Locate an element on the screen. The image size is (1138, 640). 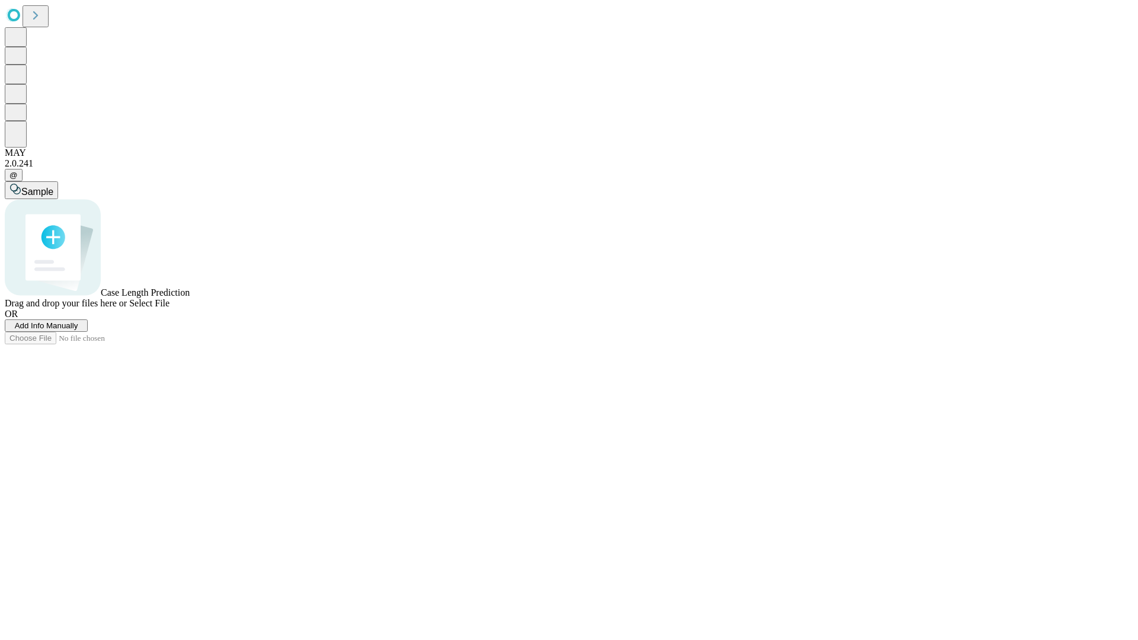
span: Add Info Manually is located at coordinates (46, 325).